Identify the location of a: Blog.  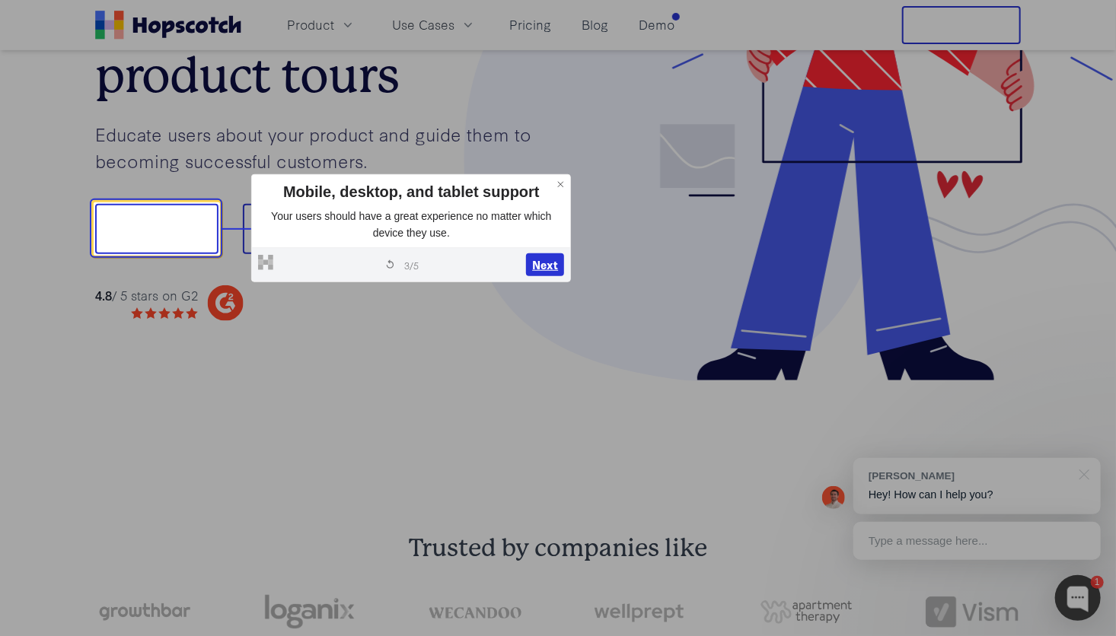
(594, 24).